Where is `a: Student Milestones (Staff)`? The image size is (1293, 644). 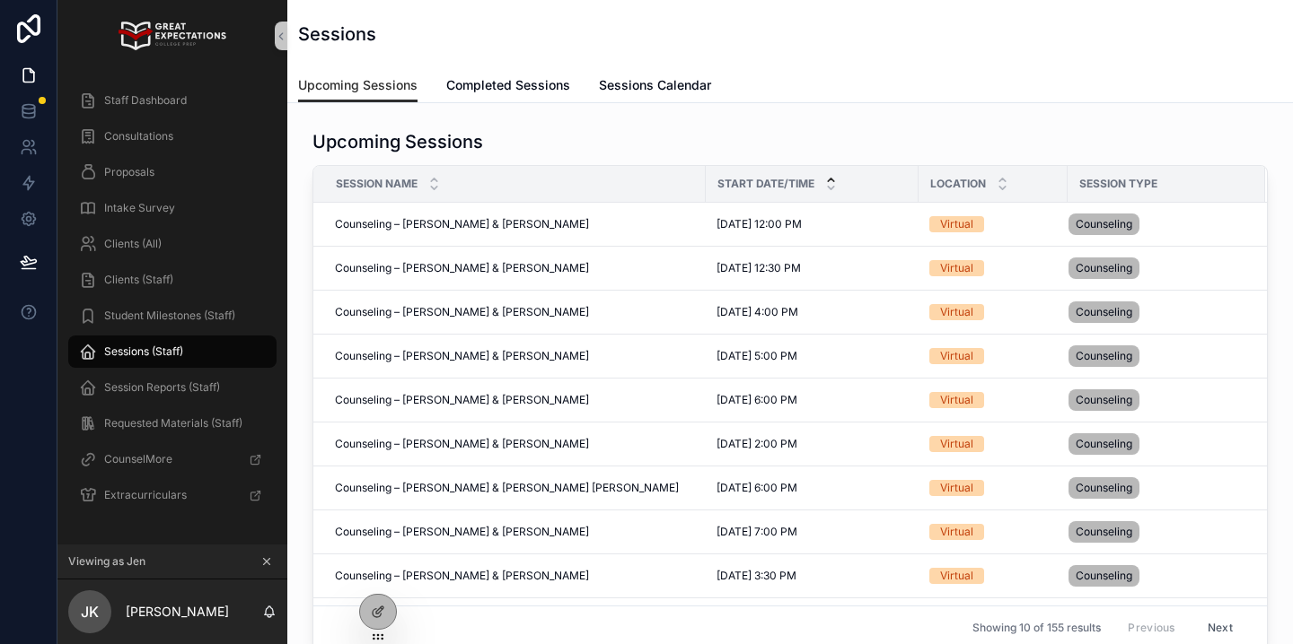 a: Student Milestones (Staff) is located at coordinates (172, 316).